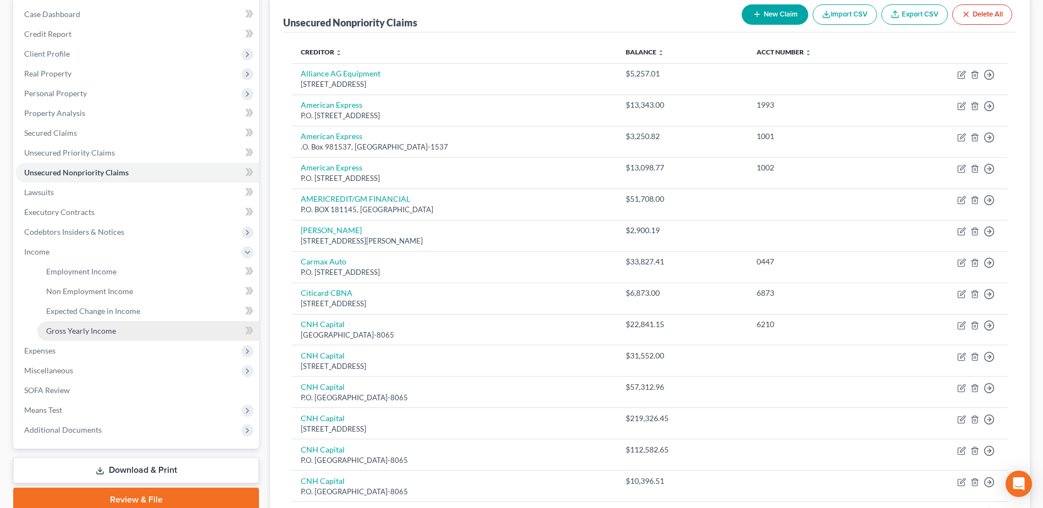  I want to click on button: Delete All, so click(982, 14).